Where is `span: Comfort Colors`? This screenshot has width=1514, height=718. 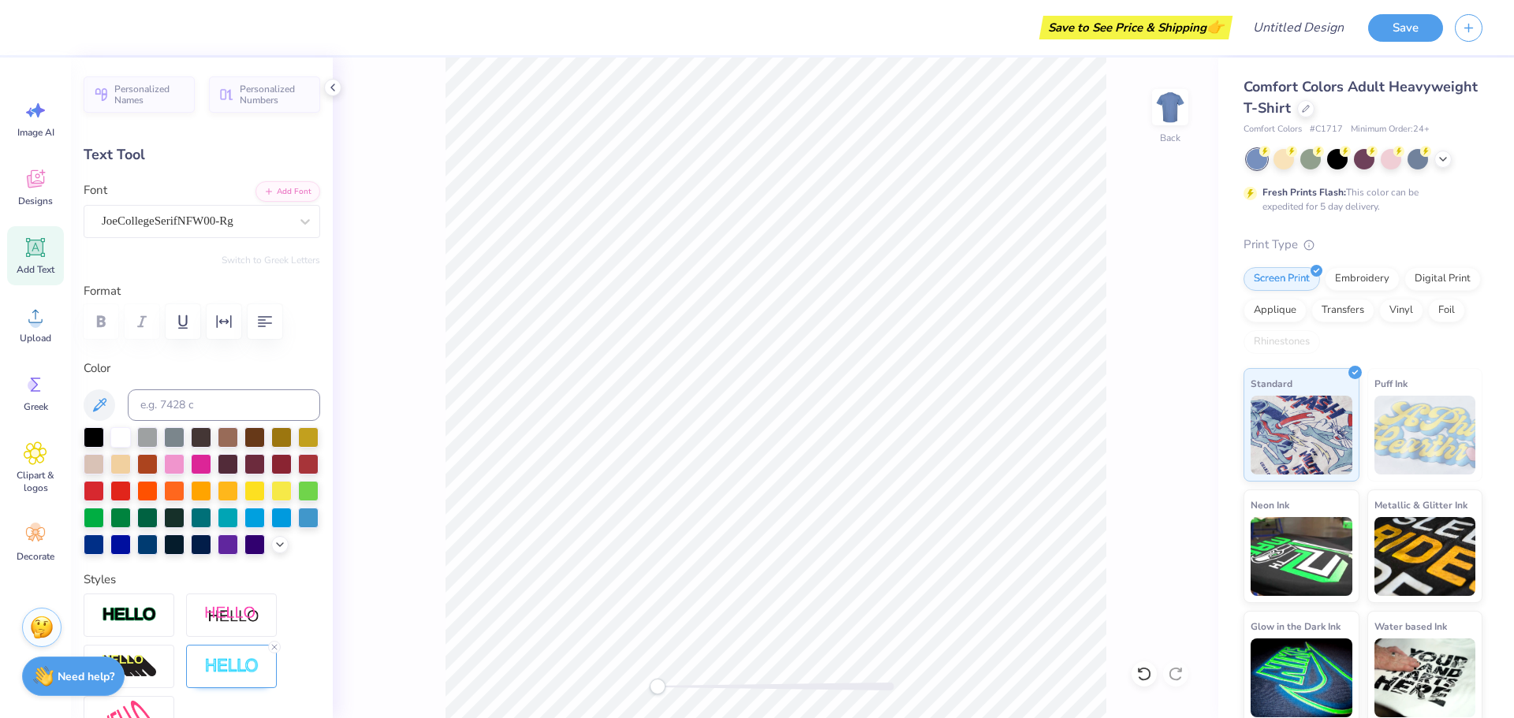
span: Comfort Colors is located at coordinates (1272, 129).